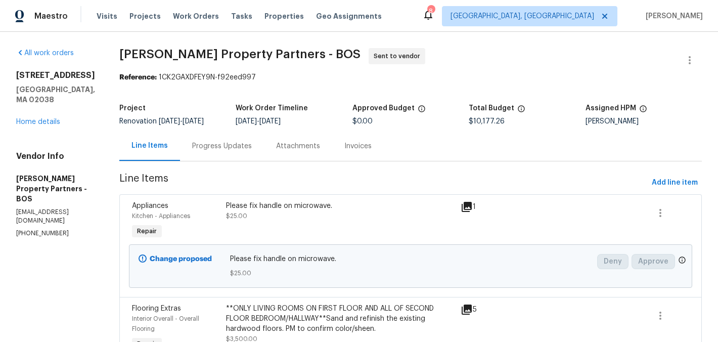 This screenshot has width=718, height=342. I want to click on h5: Assigned HPM, so click(611, 108).